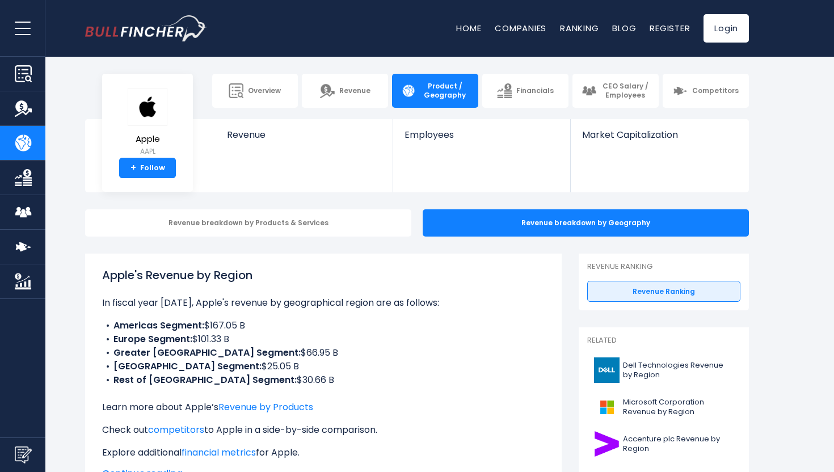 This screenshot has width=834, height=472. I want to click on div: Revenue breakdown by Products & Services, so click(248, 223).